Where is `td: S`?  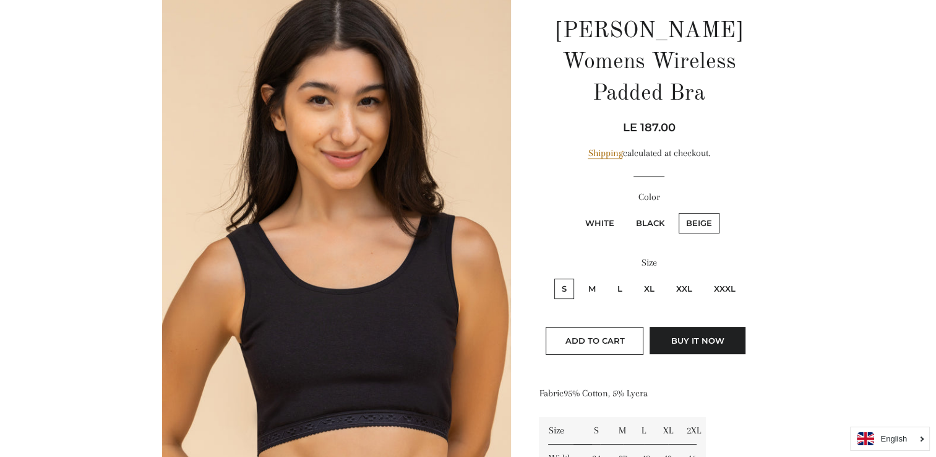 td: S is located at coordinates (596, 430).